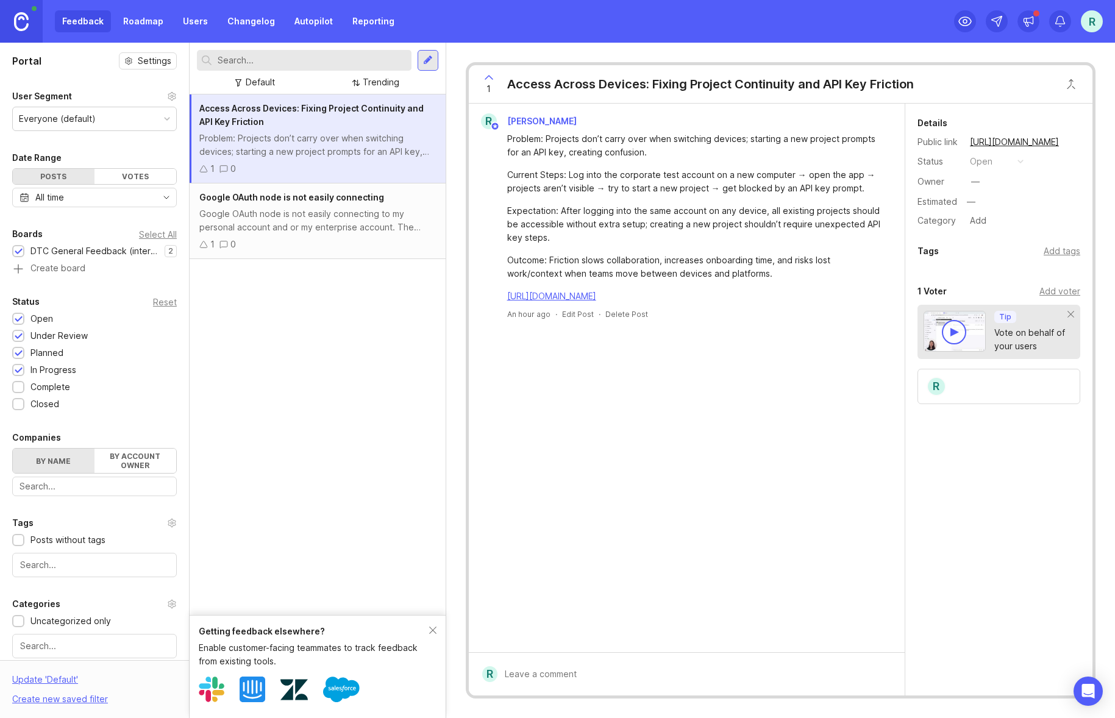  What do you see at coordinates (312, 115) in the screenshot?
I see `span: Access Across Devices: Fixing Project Continuity and API Key Friction` at bounding box center [312, 115].